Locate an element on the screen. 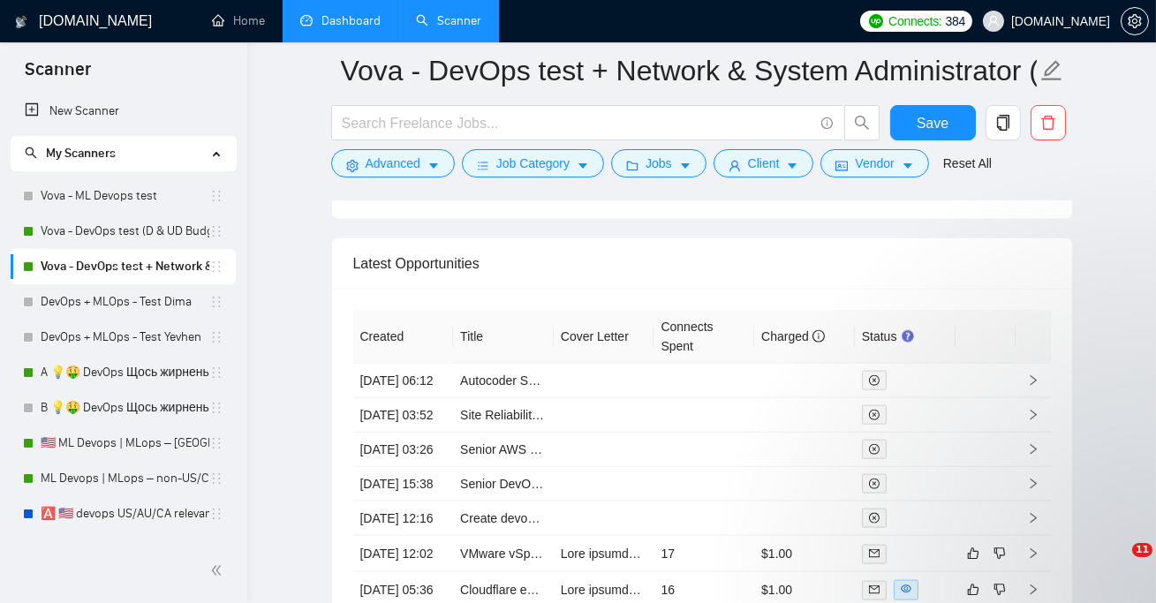  a: DevOps + MLOps - Test Yevhen is located at coordinates (124, 337).